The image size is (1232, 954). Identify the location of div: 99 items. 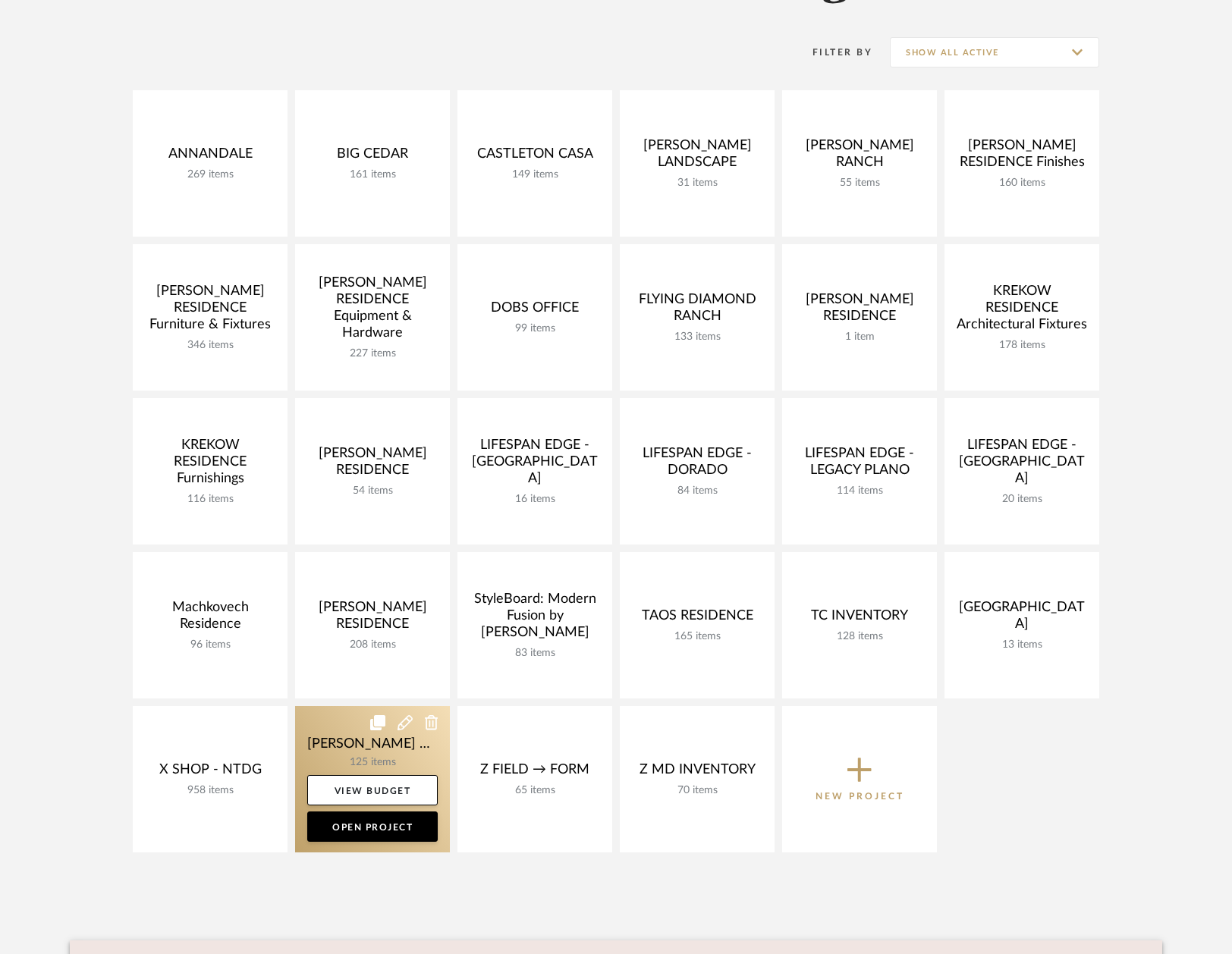
(535, 328).